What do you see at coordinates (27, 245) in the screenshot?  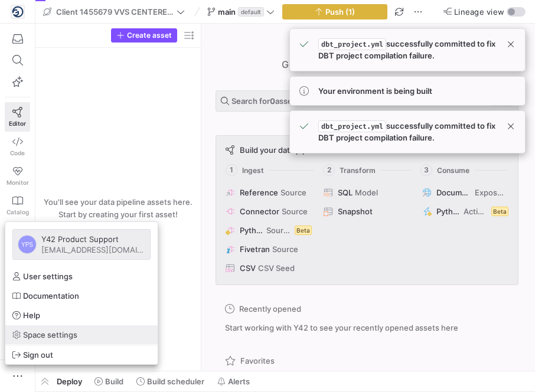 I see `div: YPS` at bounding box center [27, 245].